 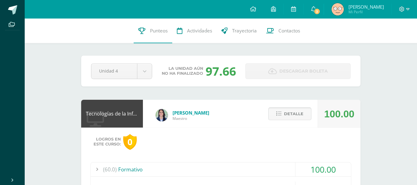 What do you see at coordinates (130, 142) in the screenshot?
I see `div: 0` at bounding box center [130, 142].